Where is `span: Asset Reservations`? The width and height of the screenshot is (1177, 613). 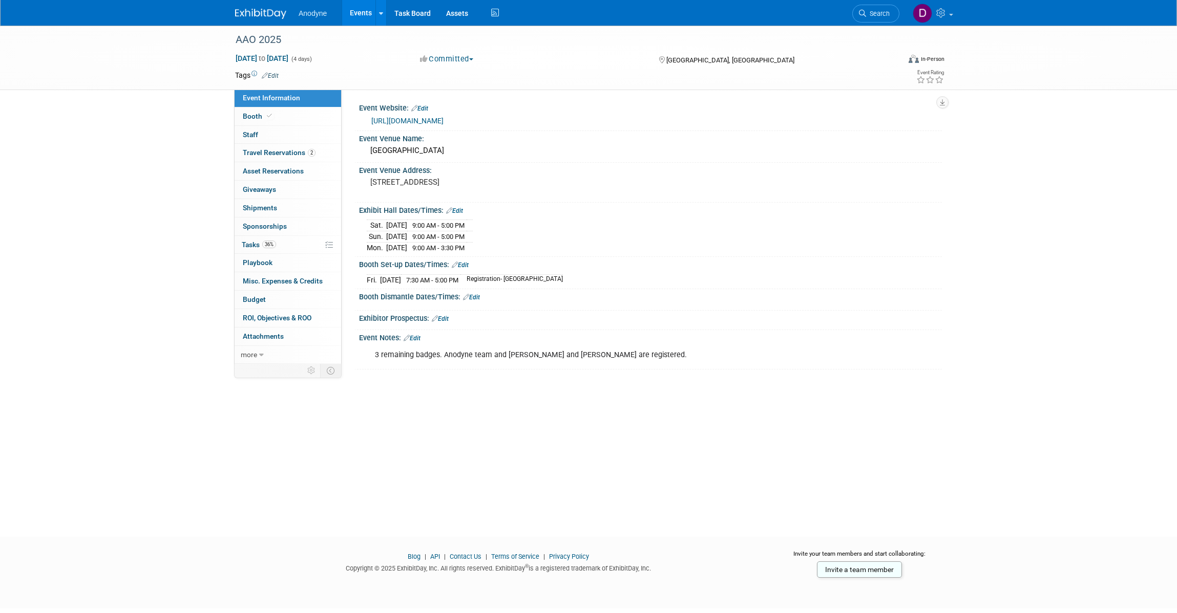
span: Asset Reservations is located at coordinates (273, 171).